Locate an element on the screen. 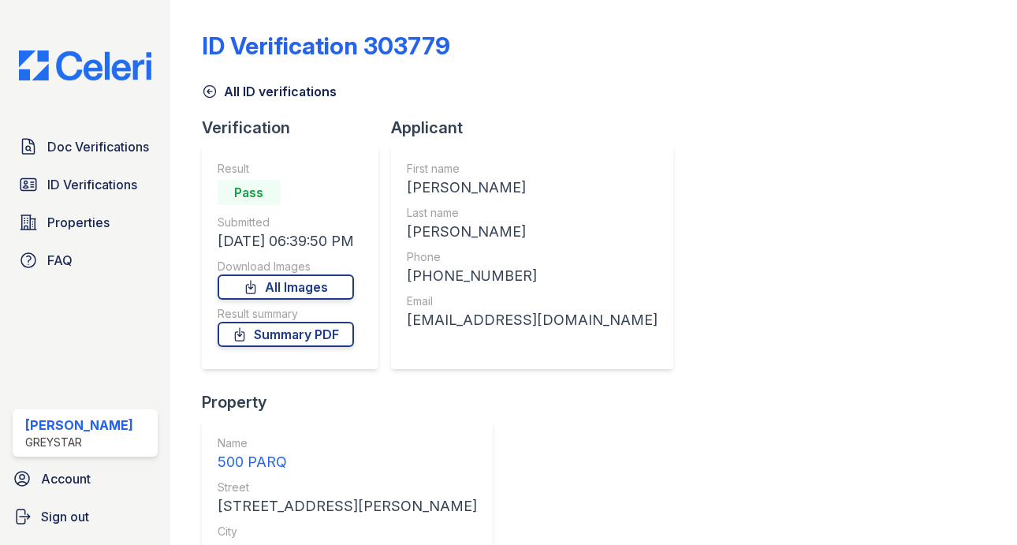  span: Properties is located at coordinates (78, 222).